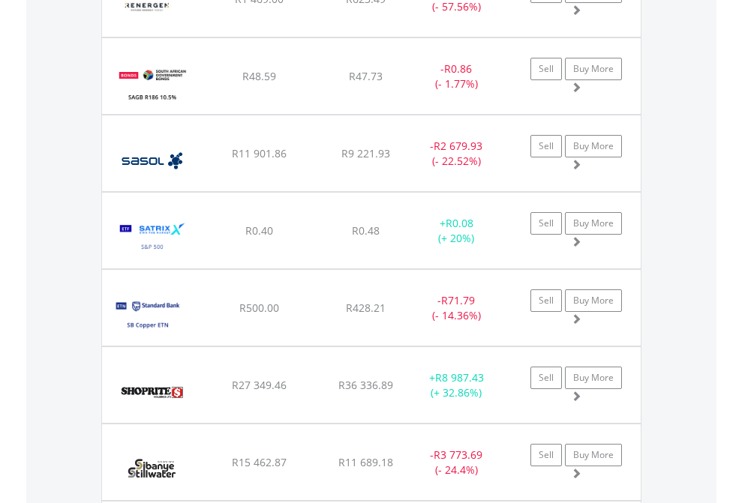 The image size is (742, 503). What do you see at coordinates (459, 223) in the screenshot?
I see `span: R0.08` at bounding box center [459, 223].